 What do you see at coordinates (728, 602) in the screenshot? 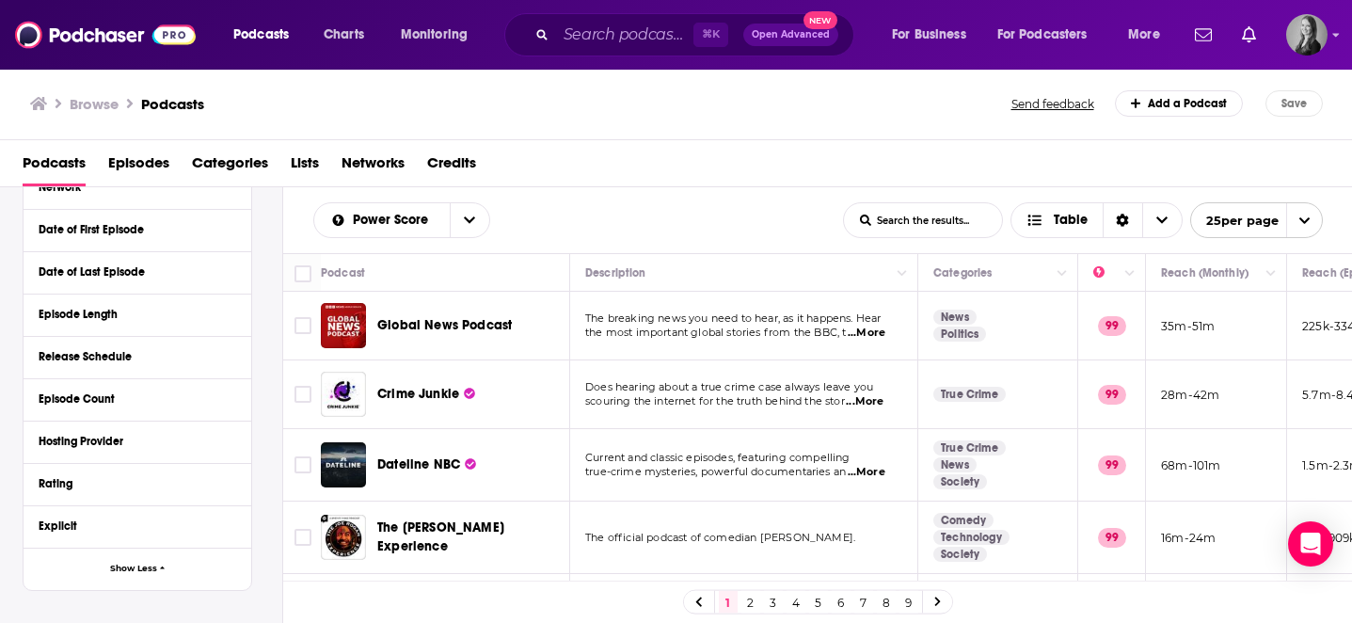
I see `a: 1` at bounding box center [728, 602].